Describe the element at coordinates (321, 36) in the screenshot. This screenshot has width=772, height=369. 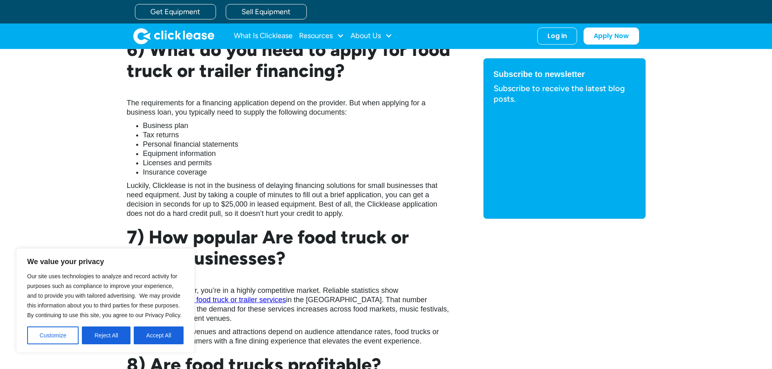
I see `div: Resources` at that location.